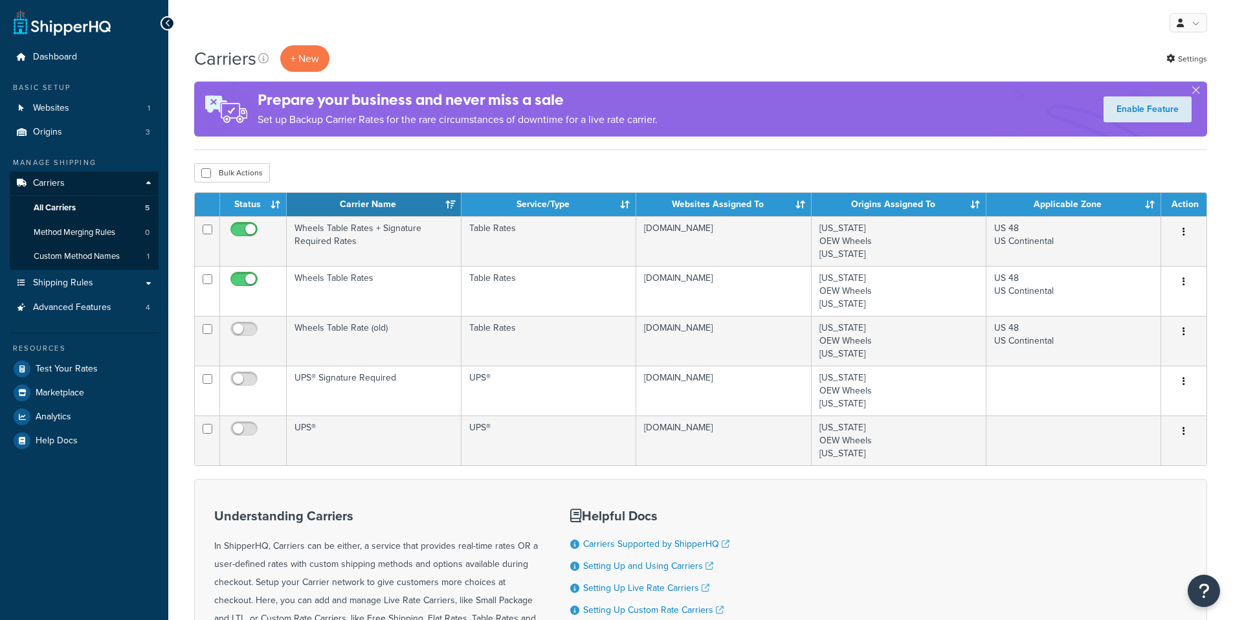  What do you see at coordinates (84, 256) in the screenshot?
I see `a: Custom Method Names 1` at bounding box center [84, 256].